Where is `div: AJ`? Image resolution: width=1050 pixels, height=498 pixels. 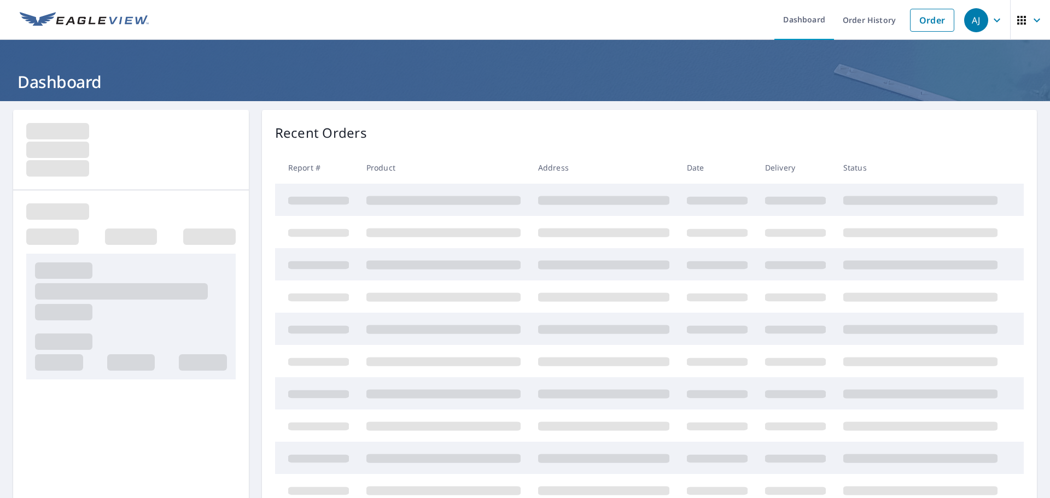
div: AJ is located at coordinates (976, 20).